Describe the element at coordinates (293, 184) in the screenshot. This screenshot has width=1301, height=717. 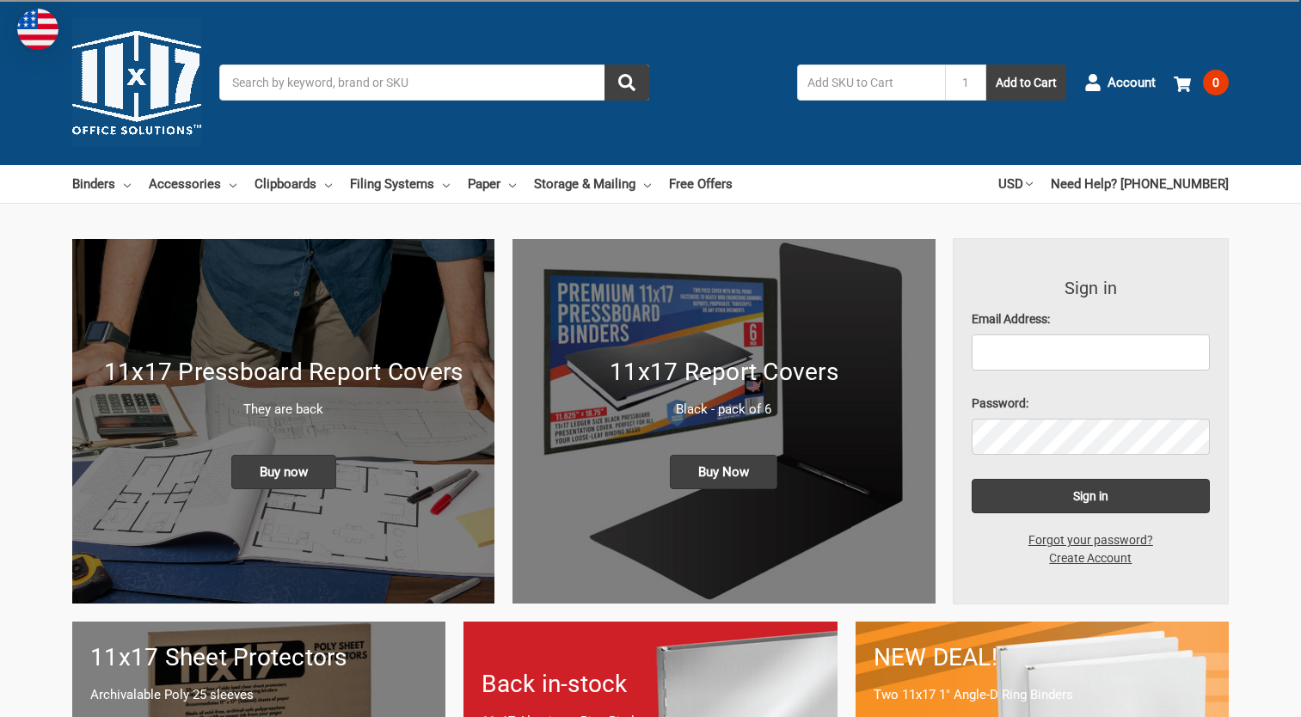
I see `a: Clipboards` at that location.